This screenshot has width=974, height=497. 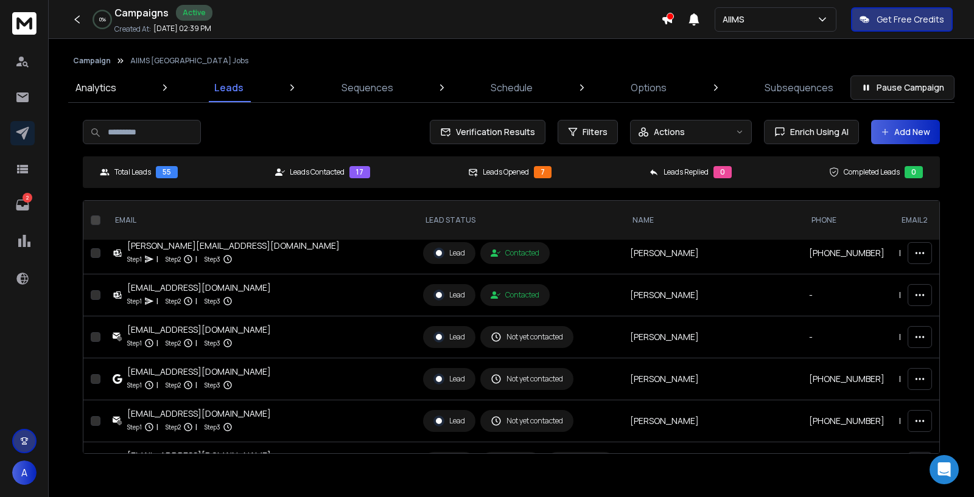 I want to click on button: Add New, so click(x=905, y=132).